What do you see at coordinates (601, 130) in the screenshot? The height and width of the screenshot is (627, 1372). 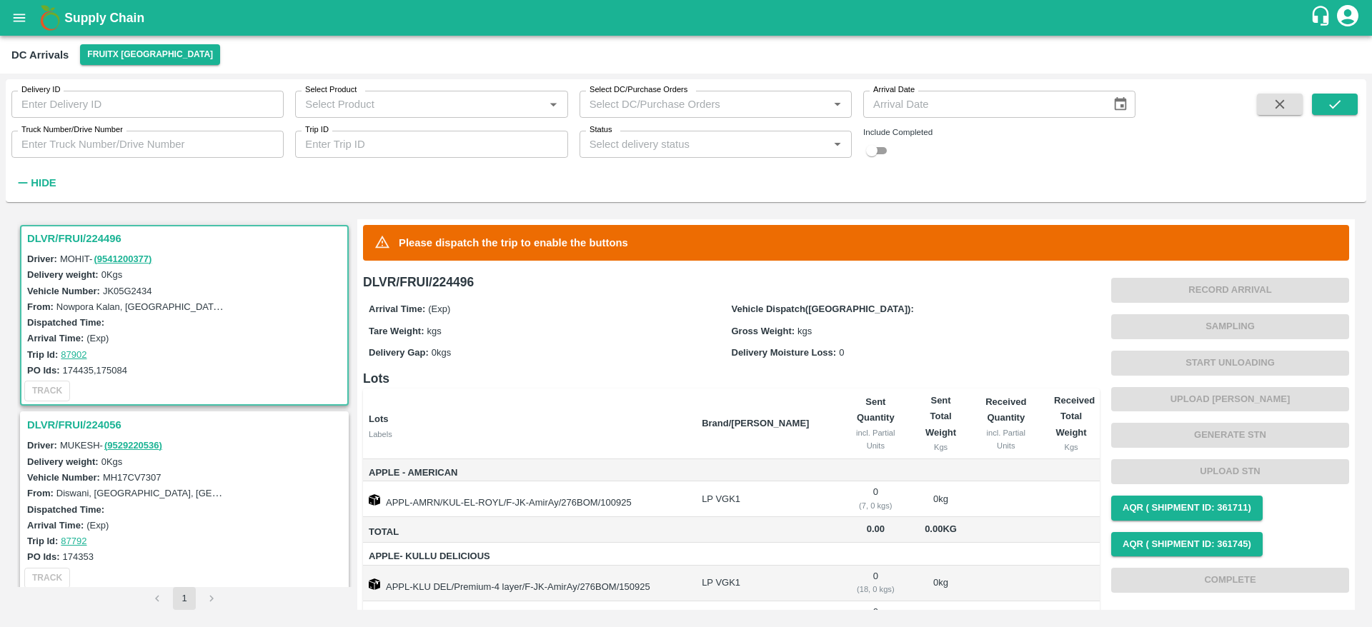 I see `label: Status` at bounding box center [601, 130].